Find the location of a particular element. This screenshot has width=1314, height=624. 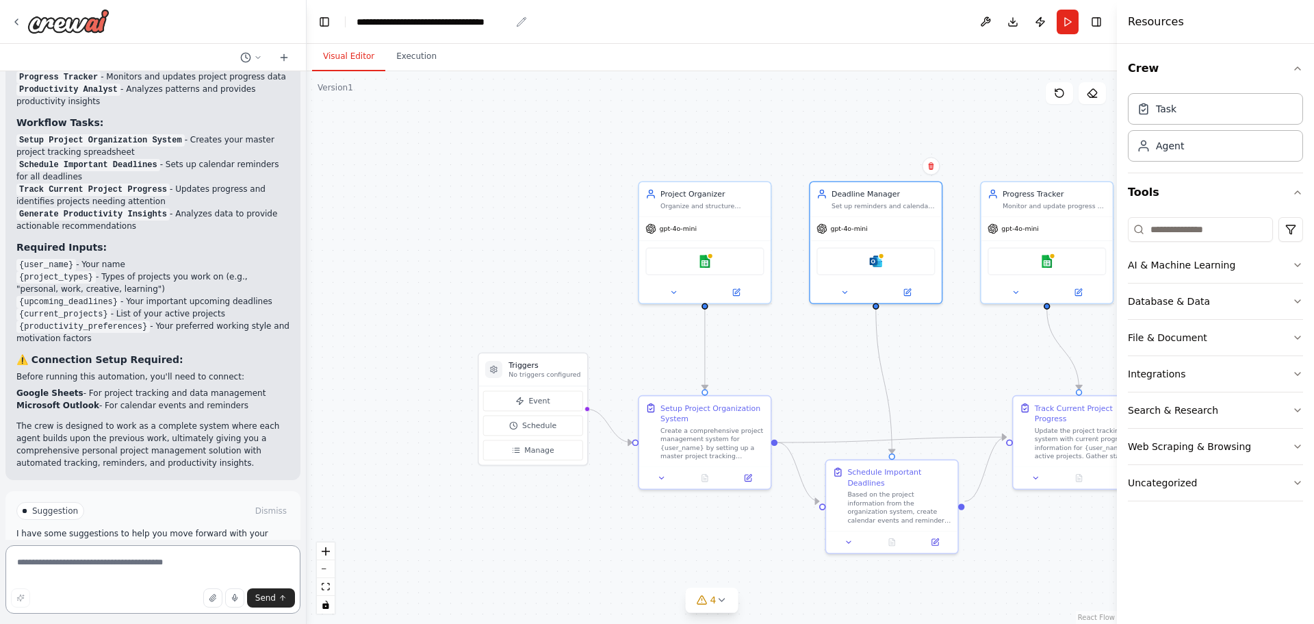

button: Crew is located at coordinates (1216, 68).